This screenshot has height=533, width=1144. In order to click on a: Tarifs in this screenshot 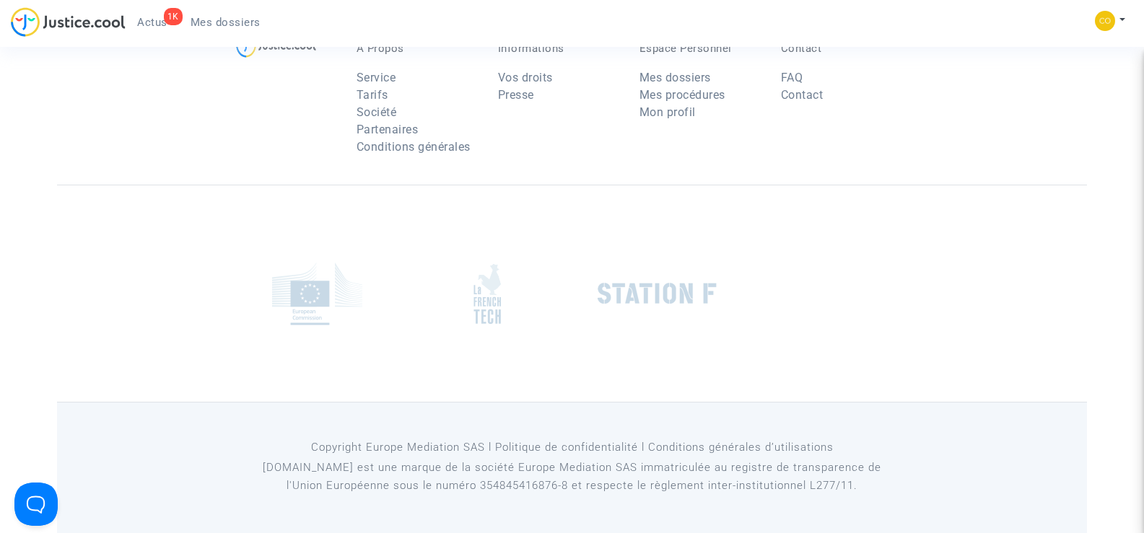, I will do `click(372, 95)`.